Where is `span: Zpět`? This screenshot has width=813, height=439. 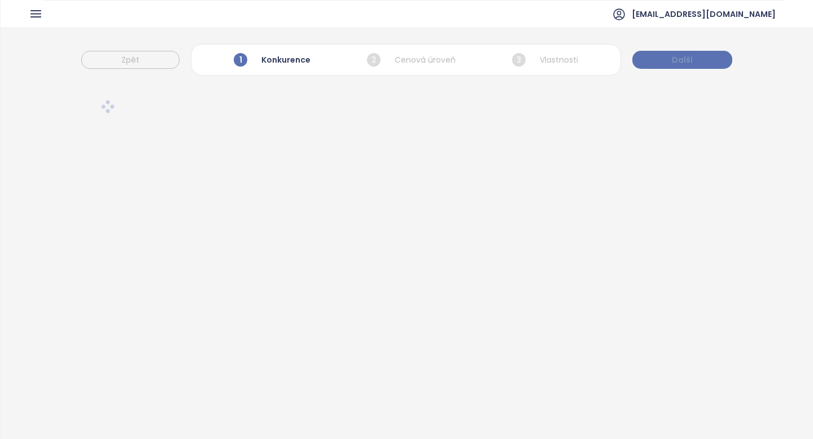 span: Zpět is located at coordinates (130, 60).